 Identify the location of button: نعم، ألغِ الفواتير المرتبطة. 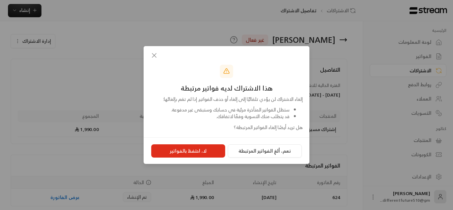
(265, 151).